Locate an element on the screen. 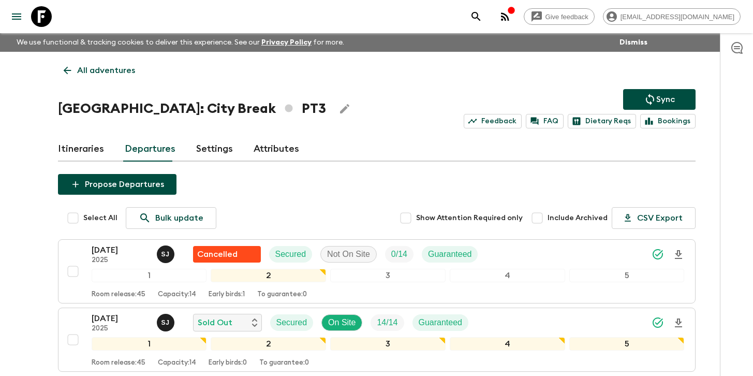  a: All adventures is located at coordinates (99, 70).